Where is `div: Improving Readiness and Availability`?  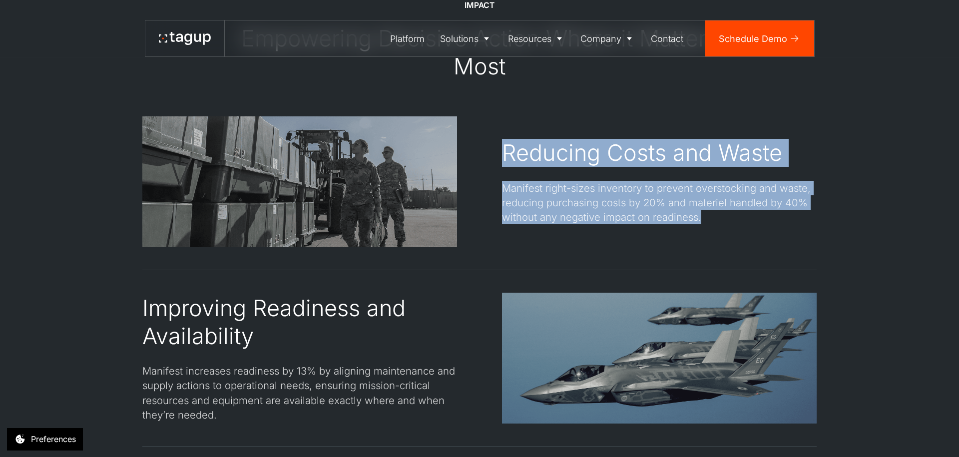 div: Improving Readiness and Availability is located at coordinates (300, 322).